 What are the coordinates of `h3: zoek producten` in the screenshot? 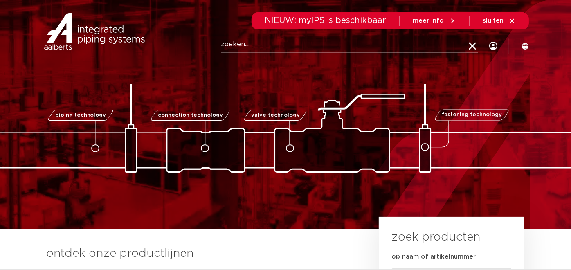 It's located at (436, 237).